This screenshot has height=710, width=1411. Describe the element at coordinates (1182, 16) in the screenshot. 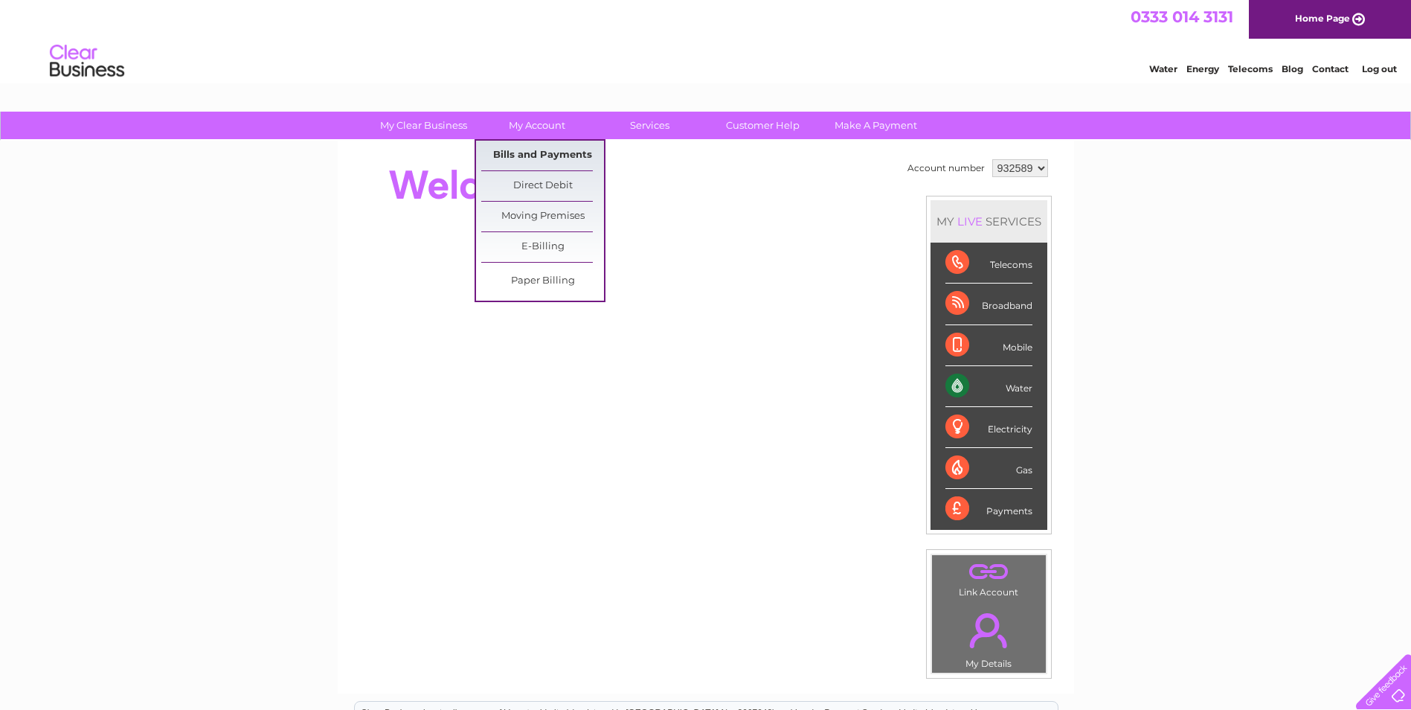

I see `span: 0333 014 3131` at that location.